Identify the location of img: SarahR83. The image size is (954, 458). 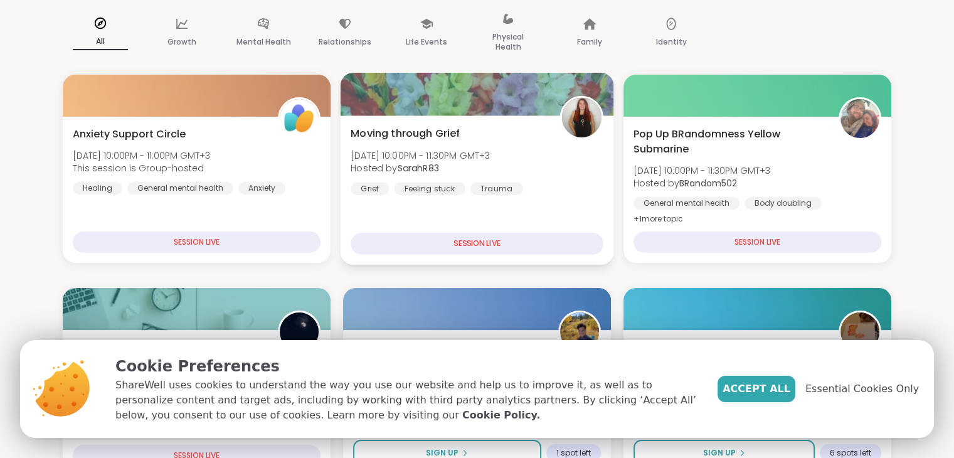
(582, 117).